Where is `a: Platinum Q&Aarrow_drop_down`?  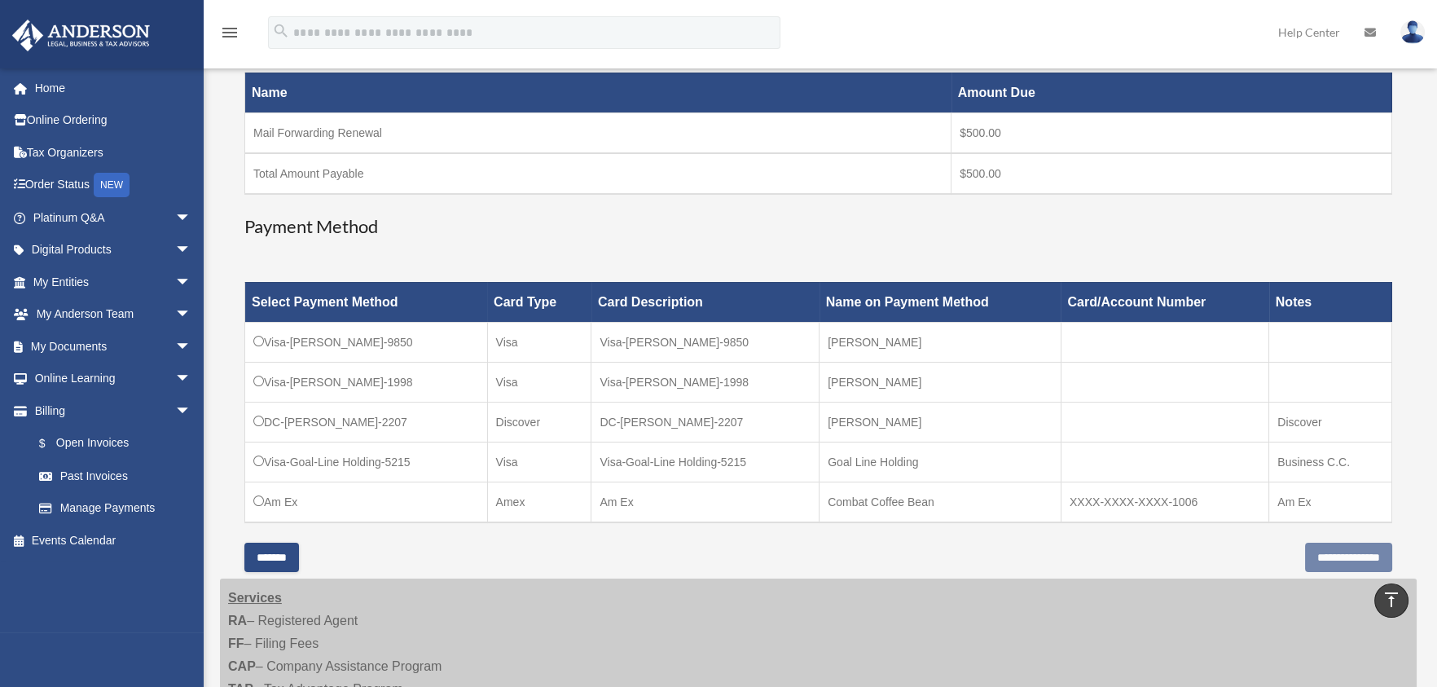 a: Platinum Q&Aarrow_drop_down is located at coordinates (113, 218).